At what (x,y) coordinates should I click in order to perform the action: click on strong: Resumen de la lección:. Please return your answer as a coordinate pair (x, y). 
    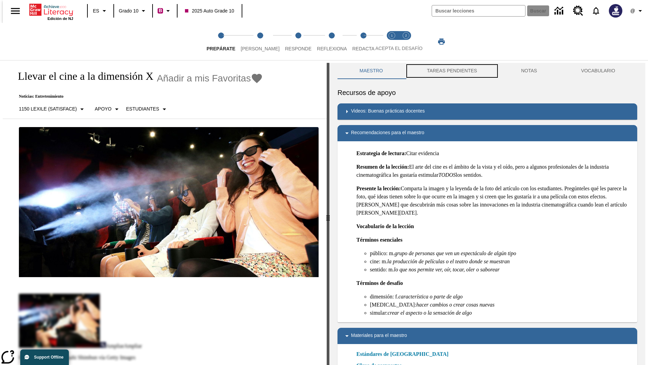
    Looking at the image, I should click on (383, 166).